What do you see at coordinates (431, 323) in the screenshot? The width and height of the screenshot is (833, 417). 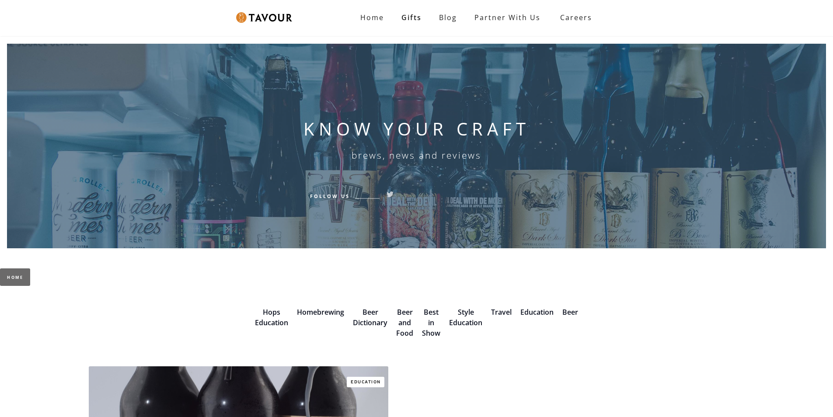 I see `a: Best in Show` at bounding box center [431, 323].